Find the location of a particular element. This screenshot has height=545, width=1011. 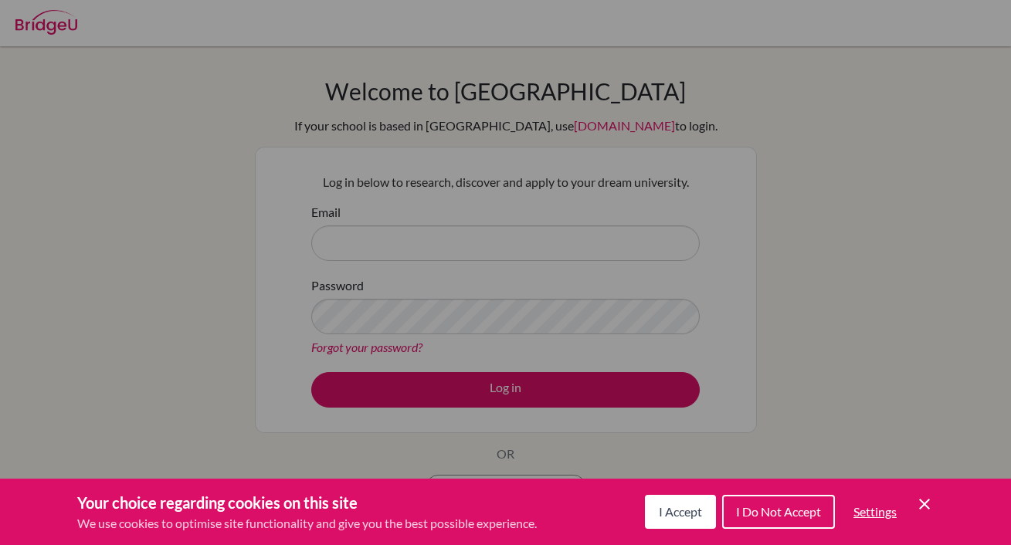

button: I Accept is located at coordinates (681, 512).